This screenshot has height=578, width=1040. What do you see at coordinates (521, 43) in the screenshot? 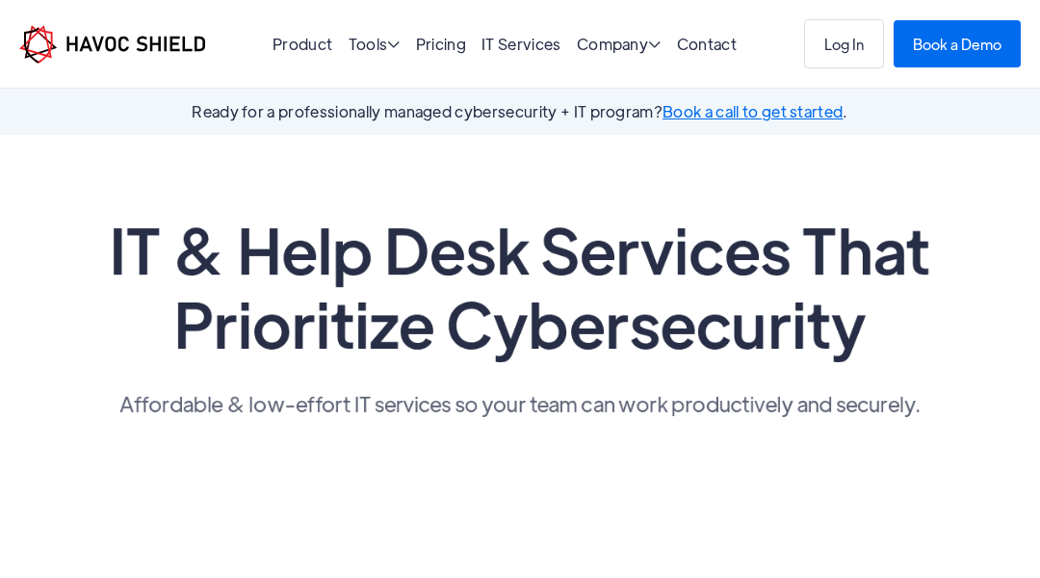
I see `a: IT Services` at bounding box center [521, 43].